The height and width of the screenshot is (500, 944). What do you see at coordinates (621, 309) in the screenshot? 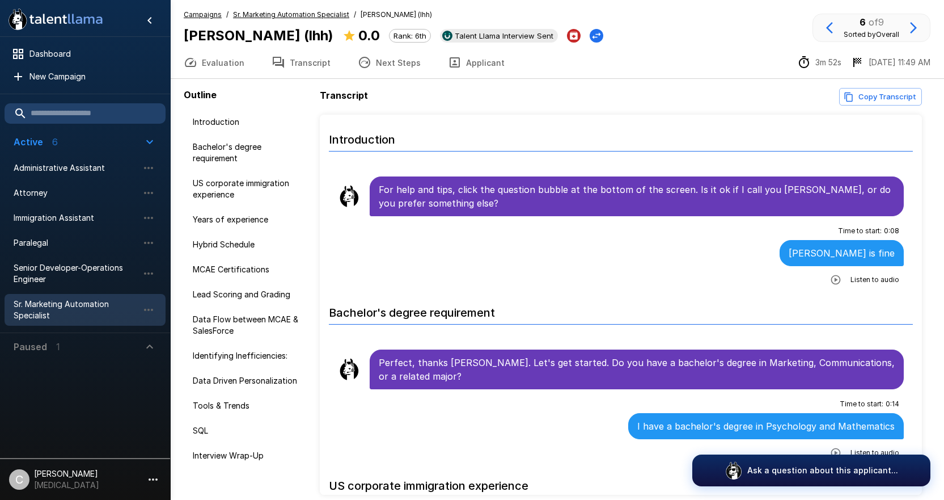
I see `h6: Bachelor's degree requirement` at bounding box center [621, 309].